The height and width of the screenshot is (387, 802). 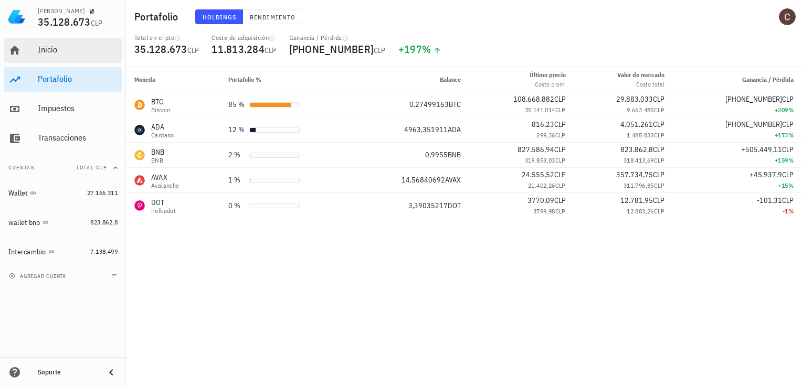 What do you see at coordinates (454, 130) in the screenshot?
I see `span: ADA` at bounding box center [454, 130].